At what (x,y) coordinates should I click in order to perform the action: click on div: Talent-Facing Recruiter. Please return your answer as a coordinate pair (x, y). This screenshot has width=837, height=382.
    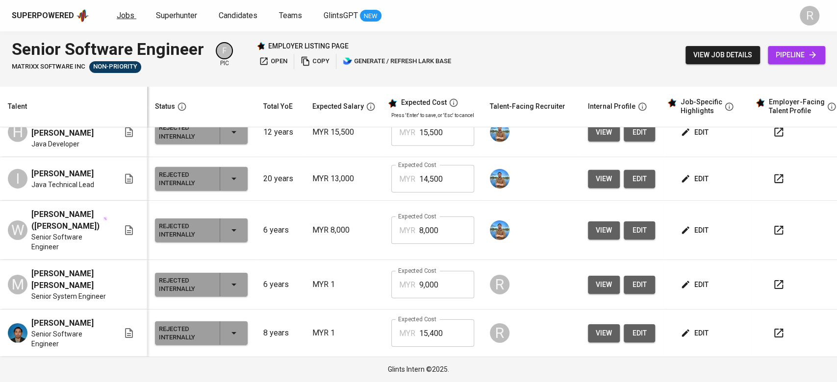
    Looking at the image, I should click on (527, 106).